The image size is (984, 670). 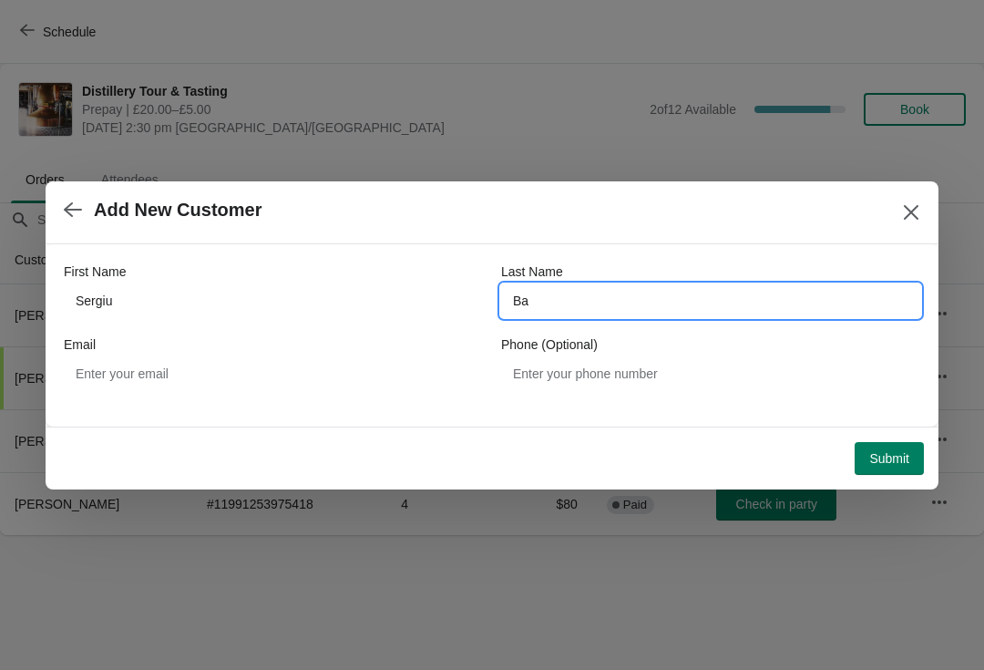 What do you see at coordinates (178, 210) in the screenshot?
I see `h2: Add New Customer` at bounding box center [178, 210].